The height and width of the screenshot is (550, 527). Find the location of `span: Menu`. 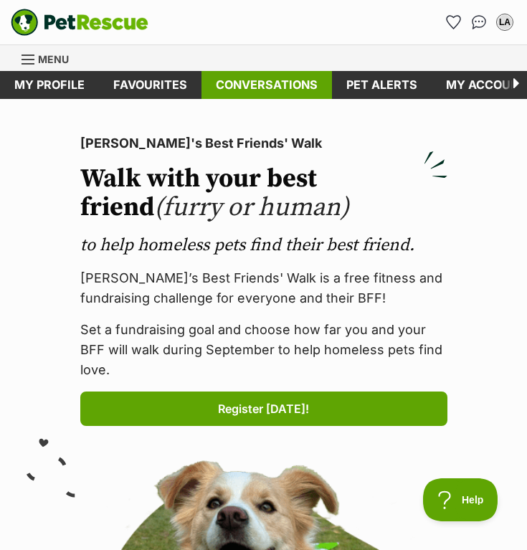

span: Menu is located at coordinates (53, 59).